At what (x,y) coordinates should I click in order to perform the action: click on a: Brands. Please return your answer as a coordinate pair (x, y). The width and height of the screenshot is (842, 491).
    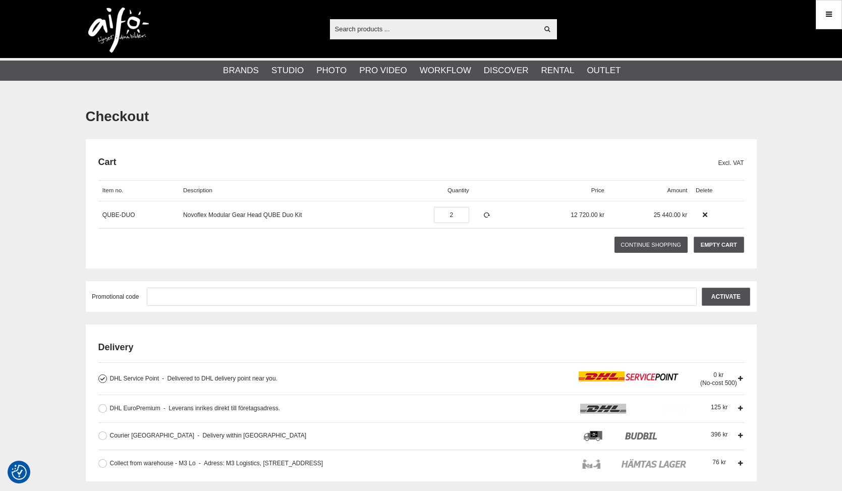
    Looking at the image, I should click on (241, 71).